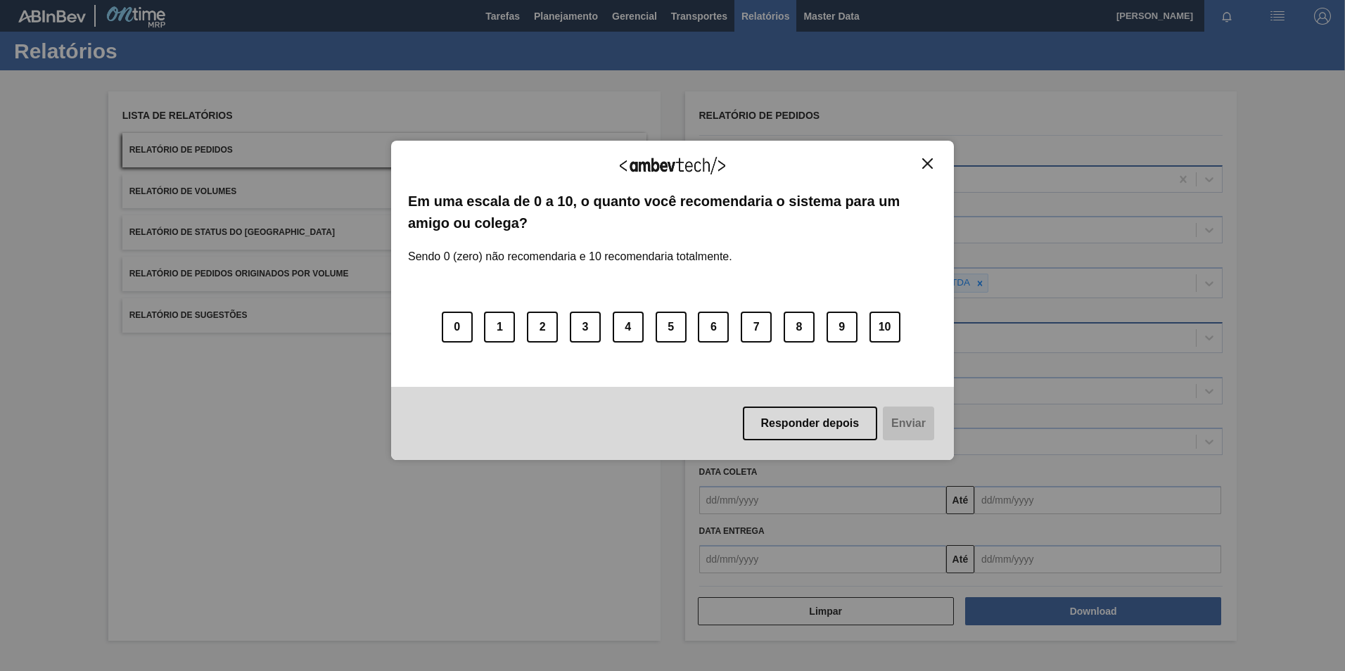  What do you see at coordinates (885, 327) in the screenshot?
I see `button: 10` at bounding box center [885, 327].